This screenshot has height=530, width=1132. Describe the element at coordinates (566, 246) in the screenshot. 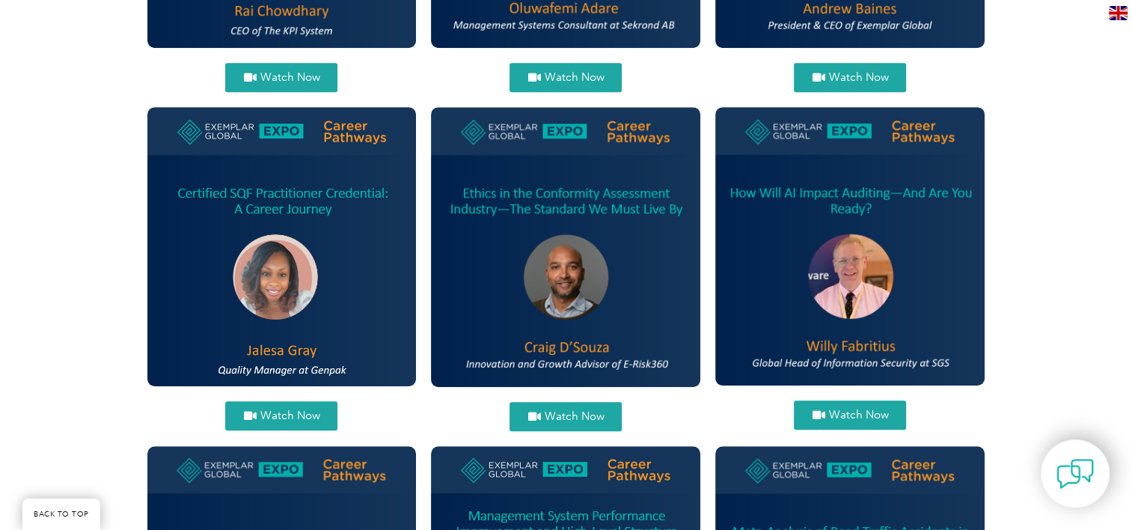

I see `img: craig` at that location.